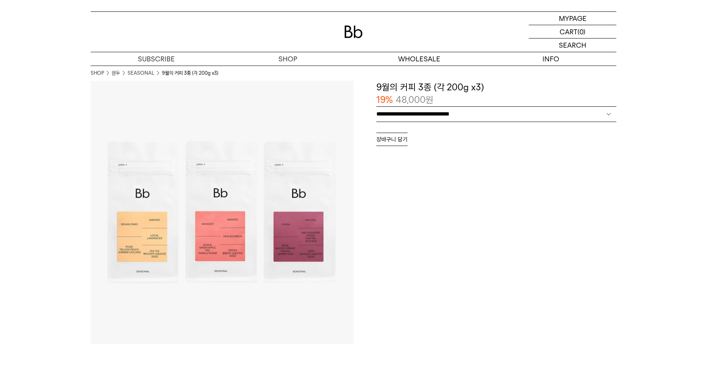 The image size is (707, 369). What do you see at coordinates (573, 18) in the screenshot?
I see `p: MYPAGE` at bounding box center [573, 18].